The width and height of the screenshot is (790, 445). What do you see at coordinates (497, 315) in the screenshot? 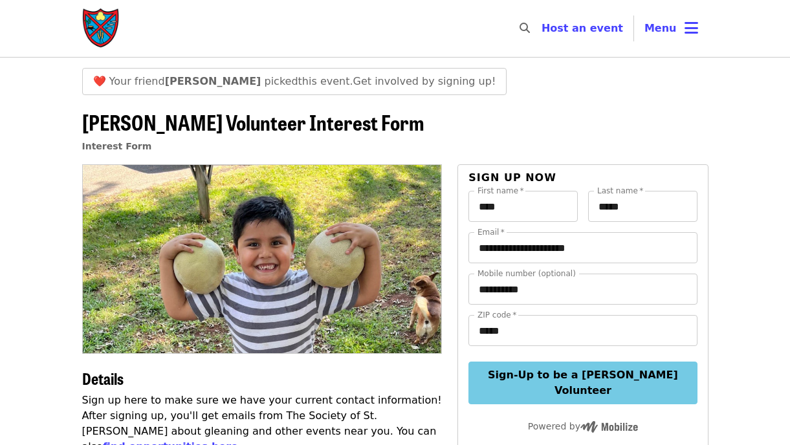
I see `label: ZIP code` at bounding box center [497, 315].